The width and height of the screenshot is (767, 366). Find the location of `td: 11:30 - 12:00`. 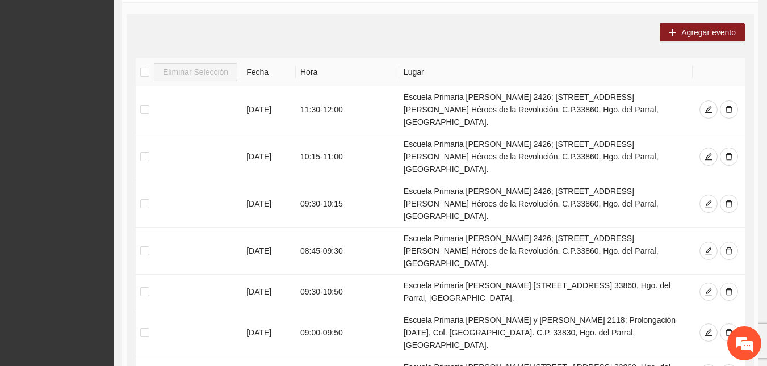

td: 11:30 - 12:00 is located at coordinates (347, 110).